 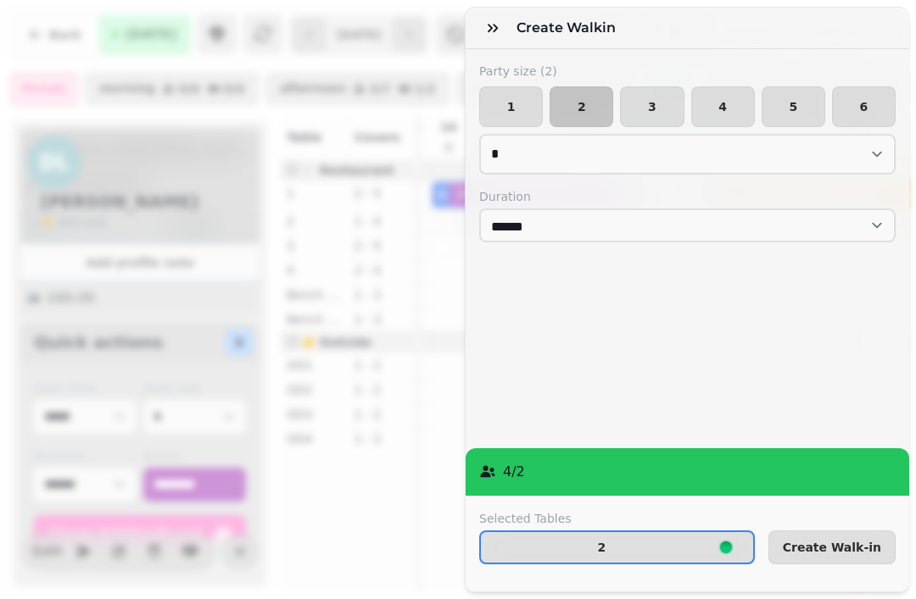 What do you see at coordinates (687, 197) in the screenshot?
I see `label: Duration` at bounding box center [687, 197].